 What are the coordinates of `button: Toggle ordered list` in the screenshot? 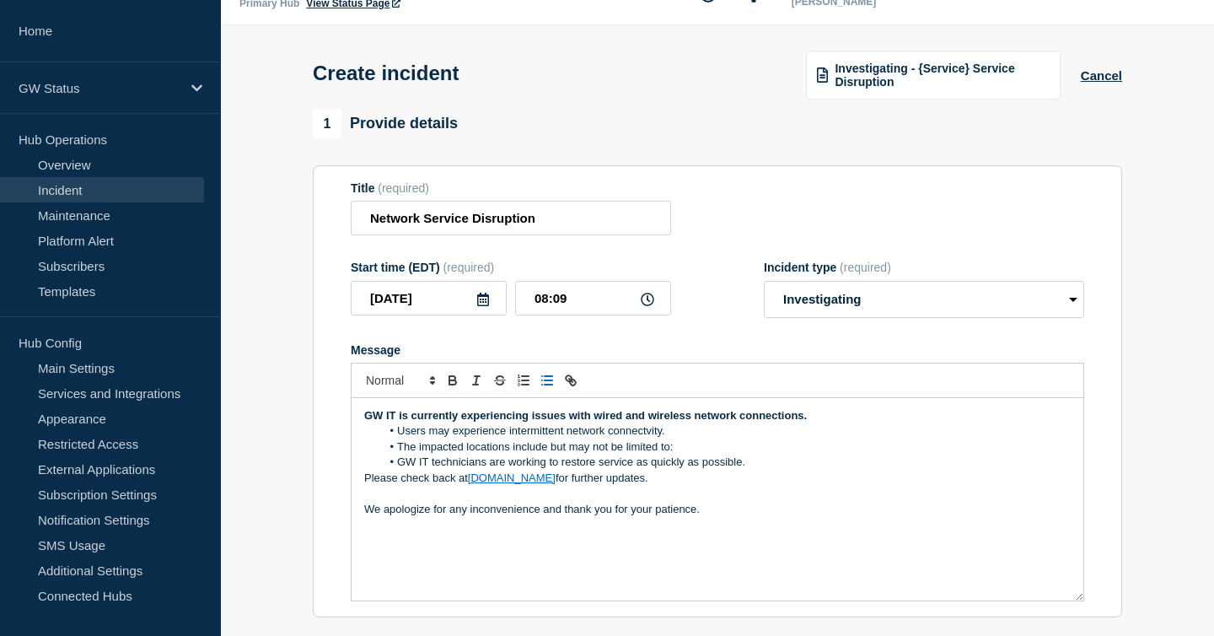 It's located at (524, 380).